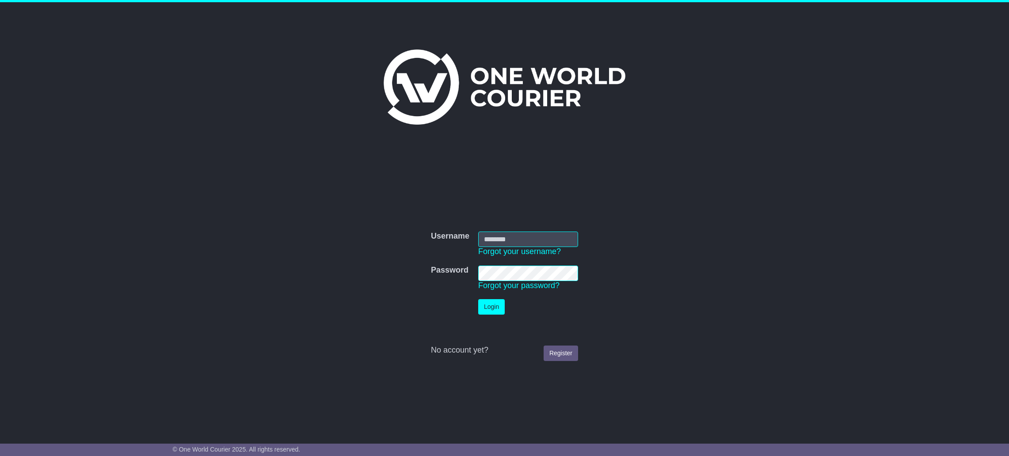 Image resolution: width=1009 pixels, height=456 pixels. I want to click on div: No account yet?, so click(504, 350).